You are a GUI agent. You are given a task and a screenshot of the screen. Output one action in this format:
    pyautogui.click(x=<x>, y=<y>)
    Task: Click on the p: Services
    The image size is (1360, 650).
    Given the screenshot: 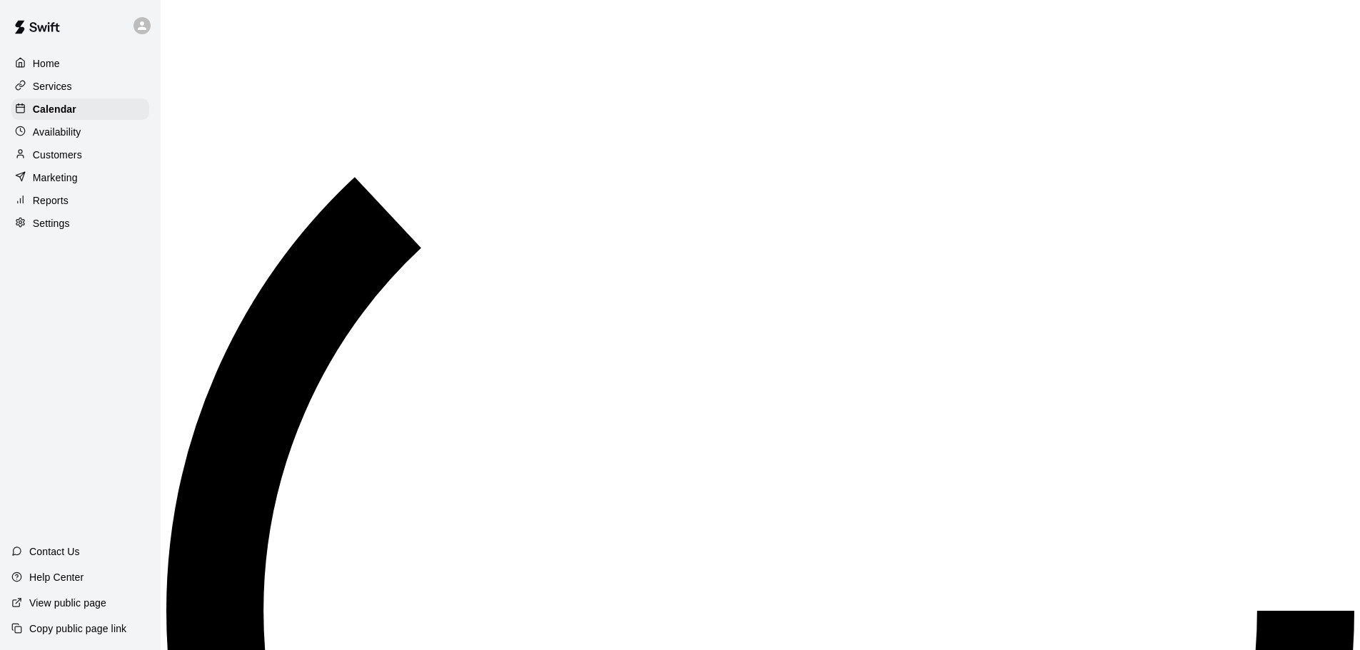 What is the action you would take?
    pyautogui.click(x=52, y=86)
    